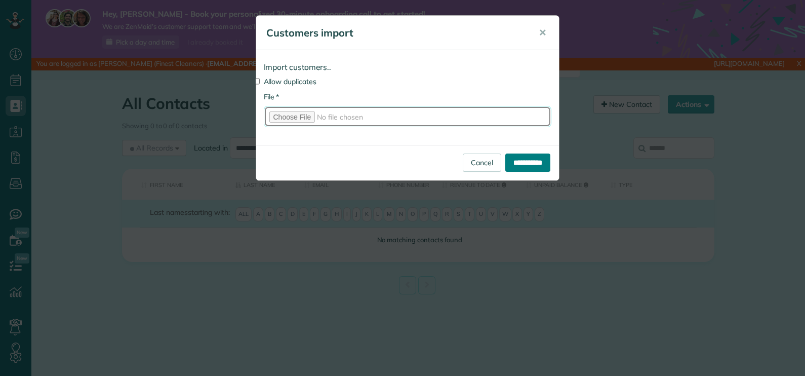 The width and height of the screenshot is (805, 376). I want to click on a: Cancel, so click(482, 163).